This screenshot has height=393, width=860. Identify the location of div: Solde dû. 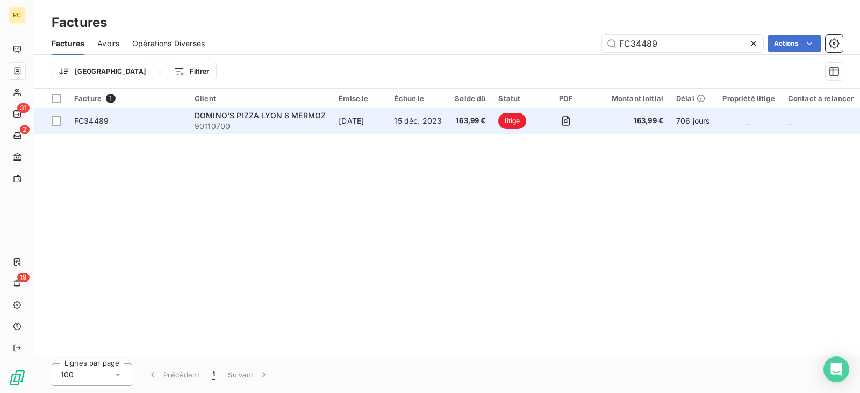
(470, 98).